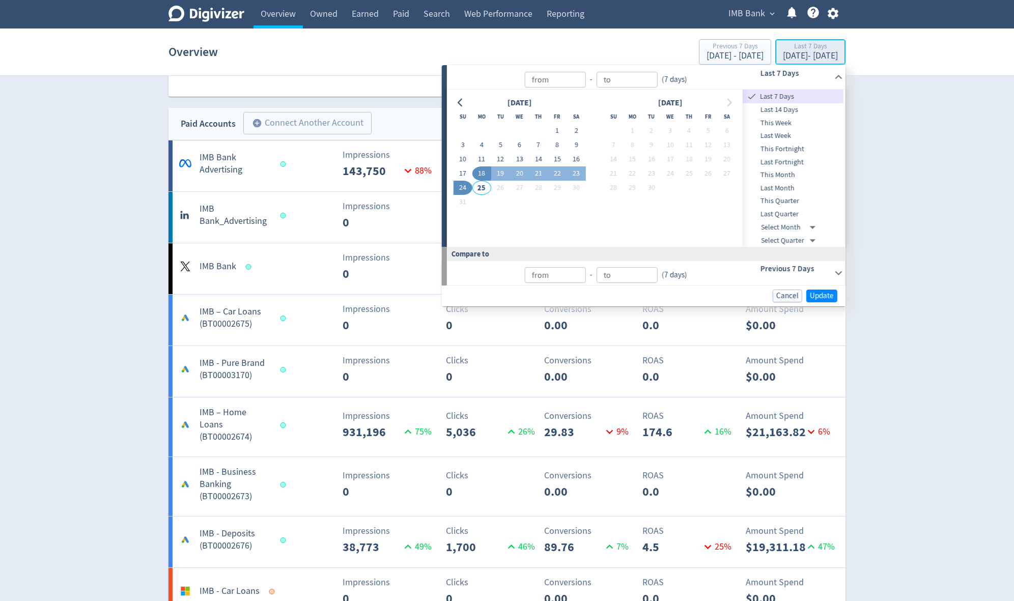 This screenshot has height=601, width=1014. I want to click on button: 21, so click(613, 174).